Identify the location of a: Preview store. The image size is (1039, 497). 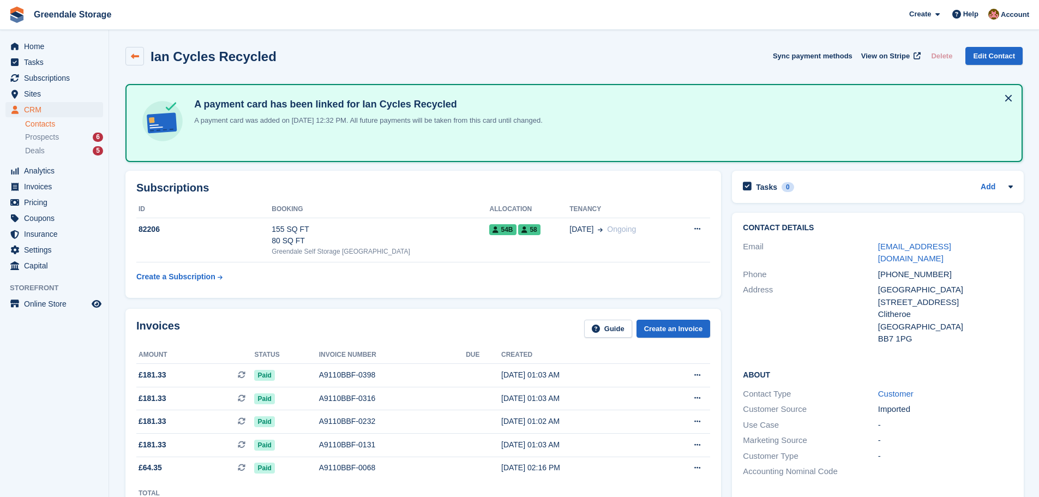
(97, 304).